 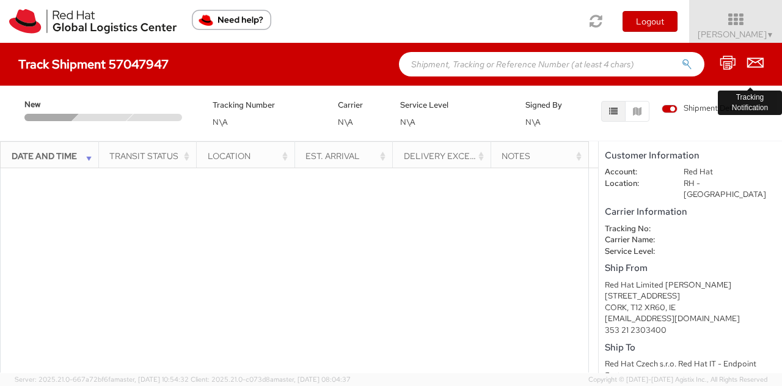 What do you see at coordinates (650, 21) in the screenshot?
I see `button: Logout` at bounding box center [650, 21].